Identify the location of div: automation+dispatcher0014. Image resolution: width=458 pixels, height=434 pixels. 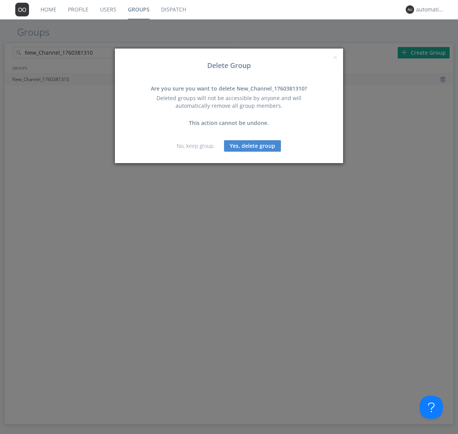
(430, 10).